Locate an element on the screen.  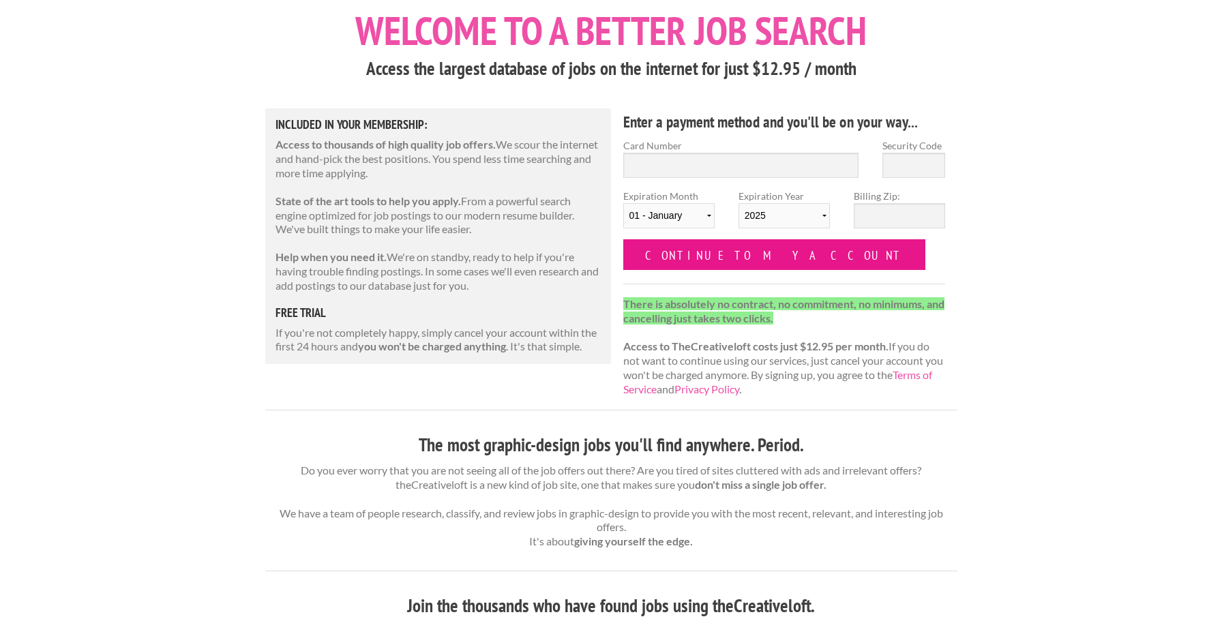
label: Expiration Year is located at coordinates (784, 214).